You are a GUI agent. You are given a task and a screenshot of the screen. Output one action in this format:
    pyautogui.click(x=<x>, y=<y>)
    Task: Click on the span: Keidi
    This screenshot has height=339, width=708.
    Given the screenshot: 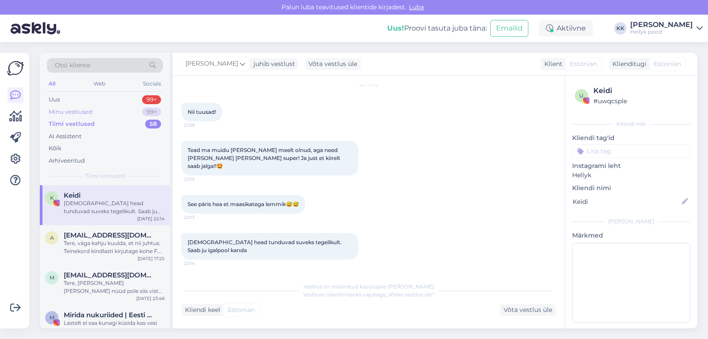 What is the action you would take?
    pyautogui.click(x=72, y=195)
    